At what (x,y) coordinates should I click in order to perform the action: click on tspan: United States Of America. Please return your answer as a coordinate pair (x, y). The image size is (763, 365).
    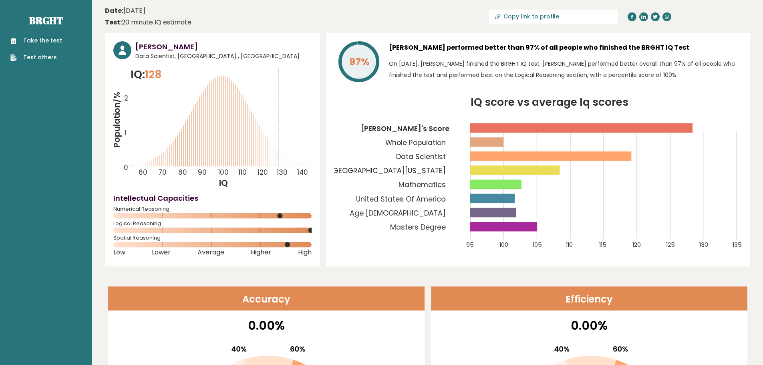
    Looking at the image, I should click on (401, 199).